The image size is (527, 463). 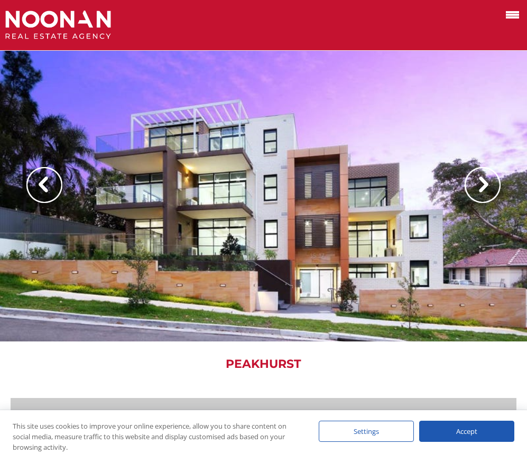 I want to click on h1: PEAKHURST, so click(x=263, y=364).